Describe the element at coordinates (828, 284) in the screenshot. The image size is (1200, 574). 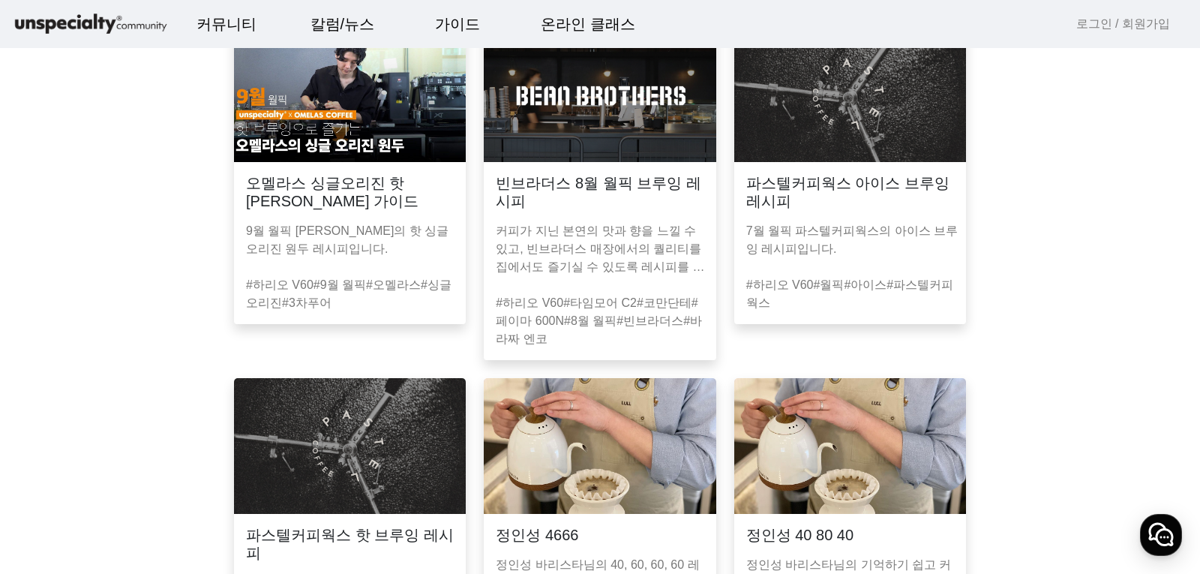
I see `a: #월픽` at that location.